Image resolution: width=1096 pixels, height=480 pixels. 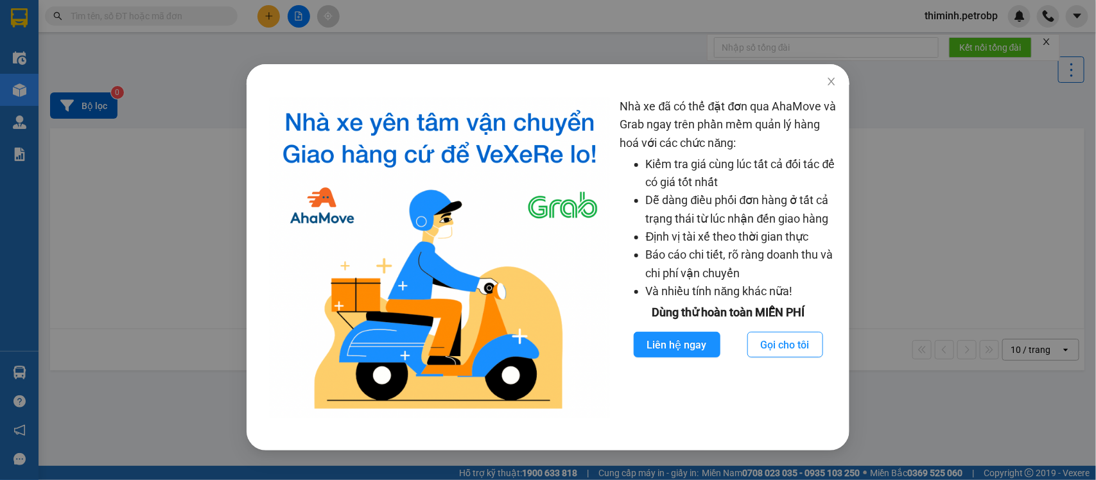 What do you see at coordinates (728, 258) in the screenshot?
I see `div: Nhà xe đã có thể đặt đơn qua AhaMove và Grab ngay trên phần mềm quản lý hàng hoá với các chức năng:` at bounding box center [728, 258].